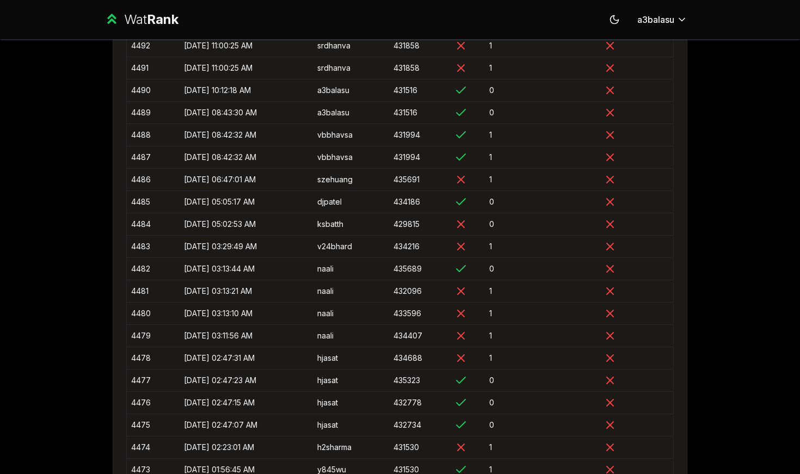 The width and height of the screenshot is (800, 474). I want to click on td: 4483, so click(153, 246).